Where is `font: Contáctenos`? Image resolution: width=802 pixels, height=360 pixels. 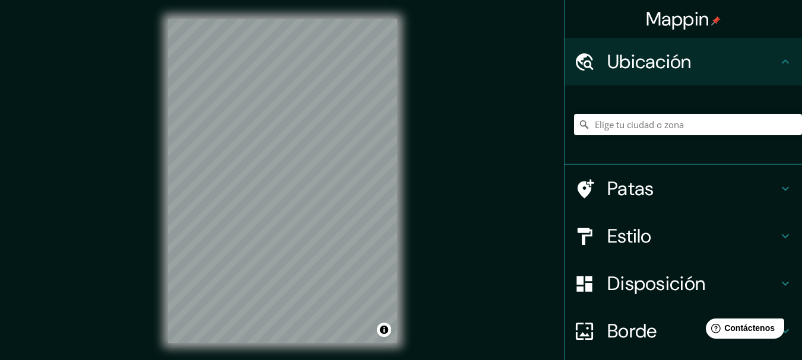 font: Contáctenos is located at coordinates (53, 14).